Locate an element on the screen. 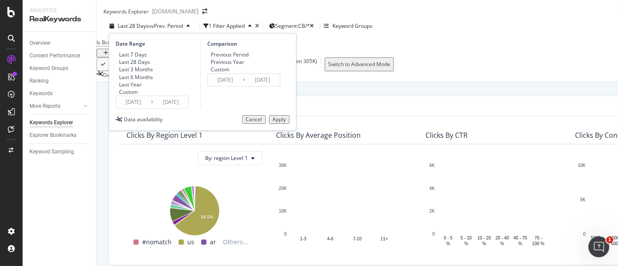  div: Clicks By region Level 1 is located at coordinates (164, 135).